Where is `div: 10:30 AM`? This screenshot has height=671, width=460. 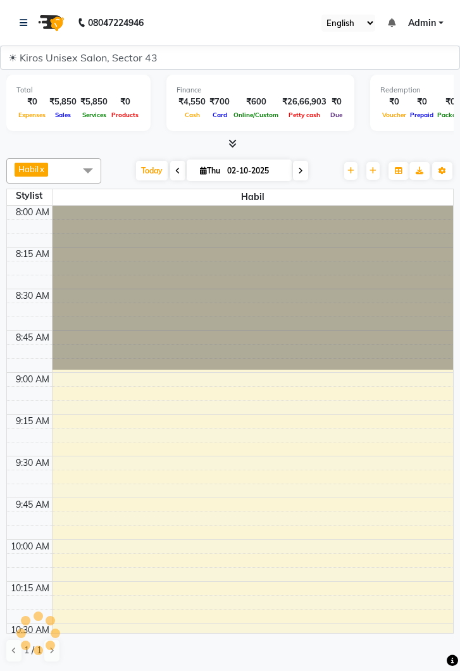 div: 10:30 AM is located at coordinates (30, 630).